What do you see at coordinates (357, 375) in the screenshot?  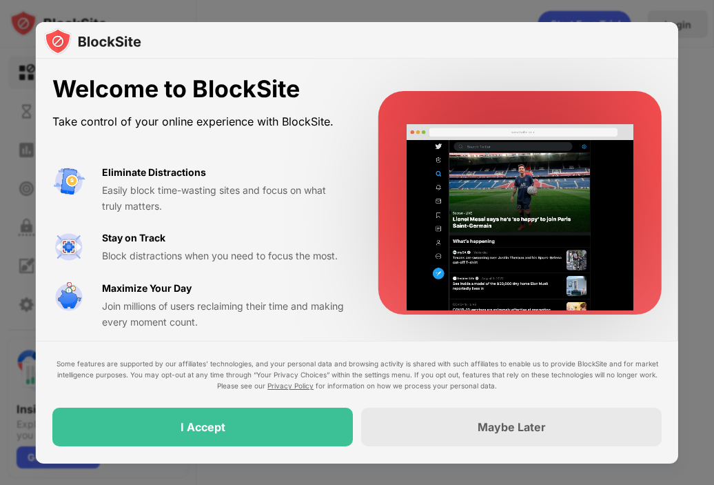 I see `div: Some features are supported by our affiliates’ technologies, and your personal data and browsing ...` at bounding box center [357, 375].